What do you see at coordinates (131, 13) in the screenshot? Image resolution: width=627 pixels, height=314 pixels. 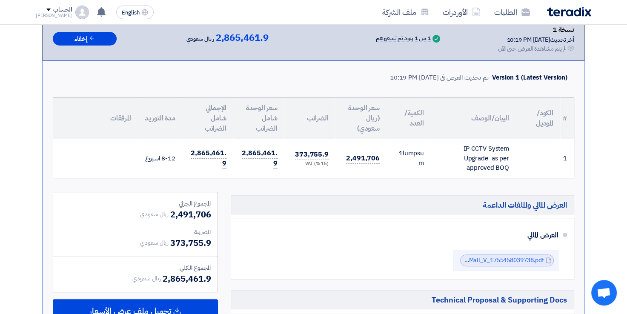 I see `span: English` at bounding box center [131, 13].